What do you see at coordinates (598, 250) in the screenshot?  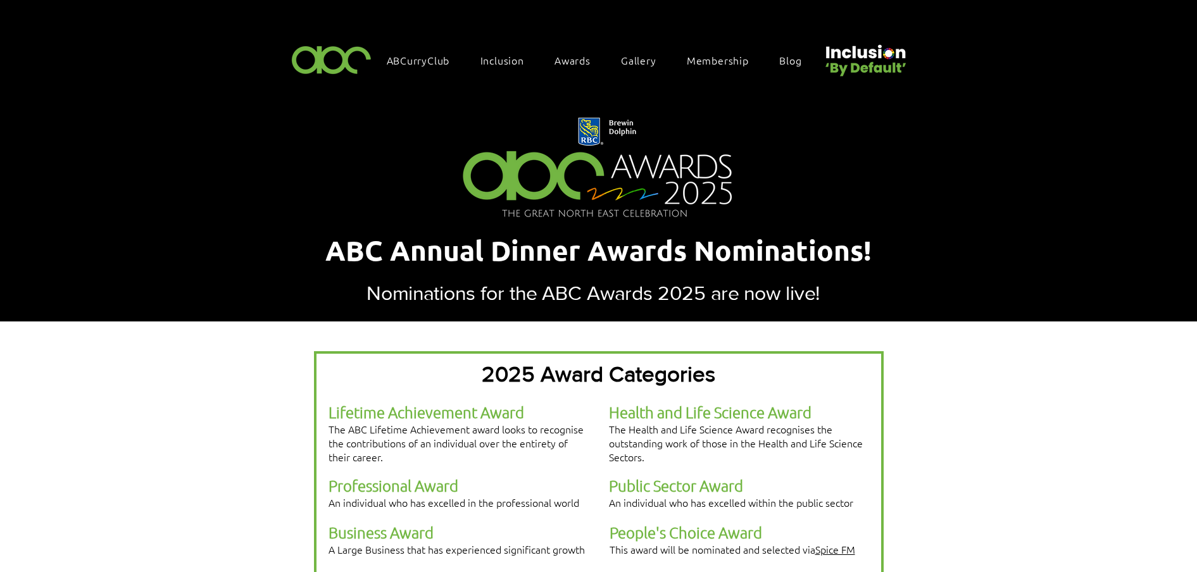 I see `span: ABC Annual Dinner Awards Nominations!` at bounding box center [598, 250].